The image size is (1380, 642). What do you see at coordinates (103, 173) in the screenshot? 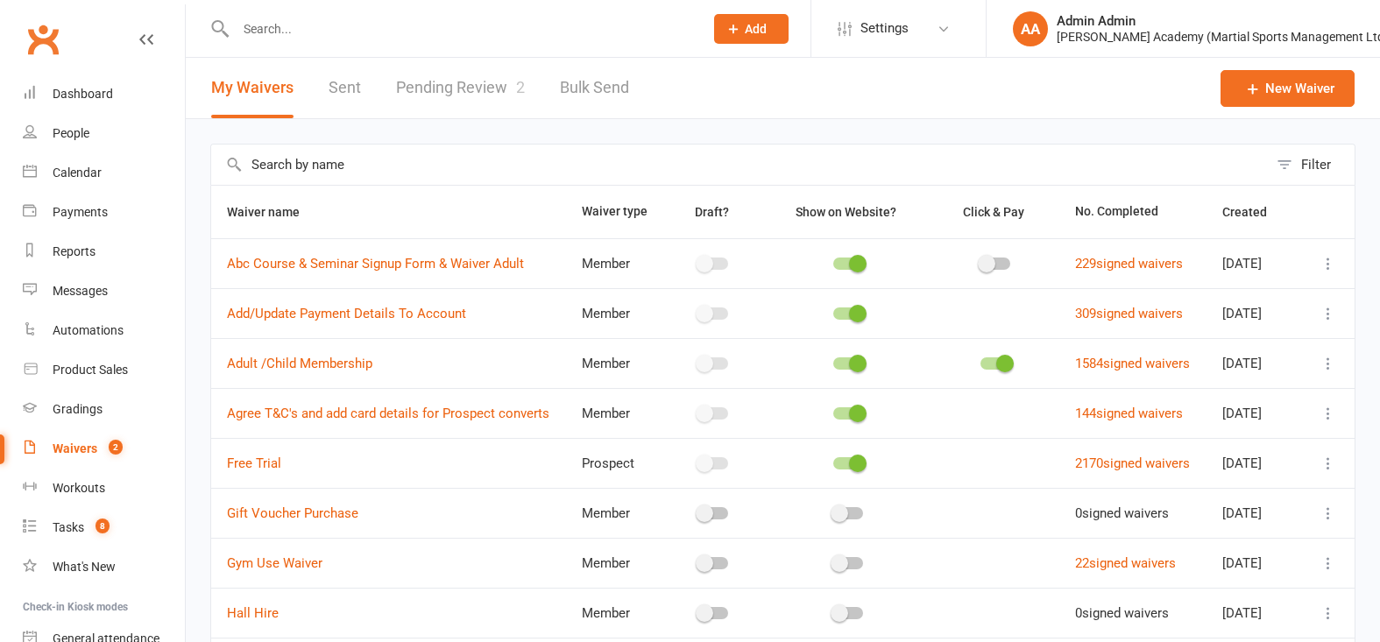
I see `a: Calendar` at bounding box center [103, 173].